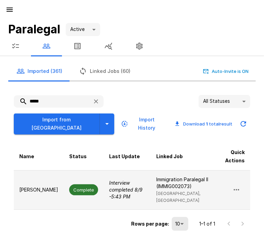 This screenshot has height=239, width=264. What do you see at coordinates (34, 29) in the screenshot?
I see `b: Paralegal` at bounding box center [34, 29].